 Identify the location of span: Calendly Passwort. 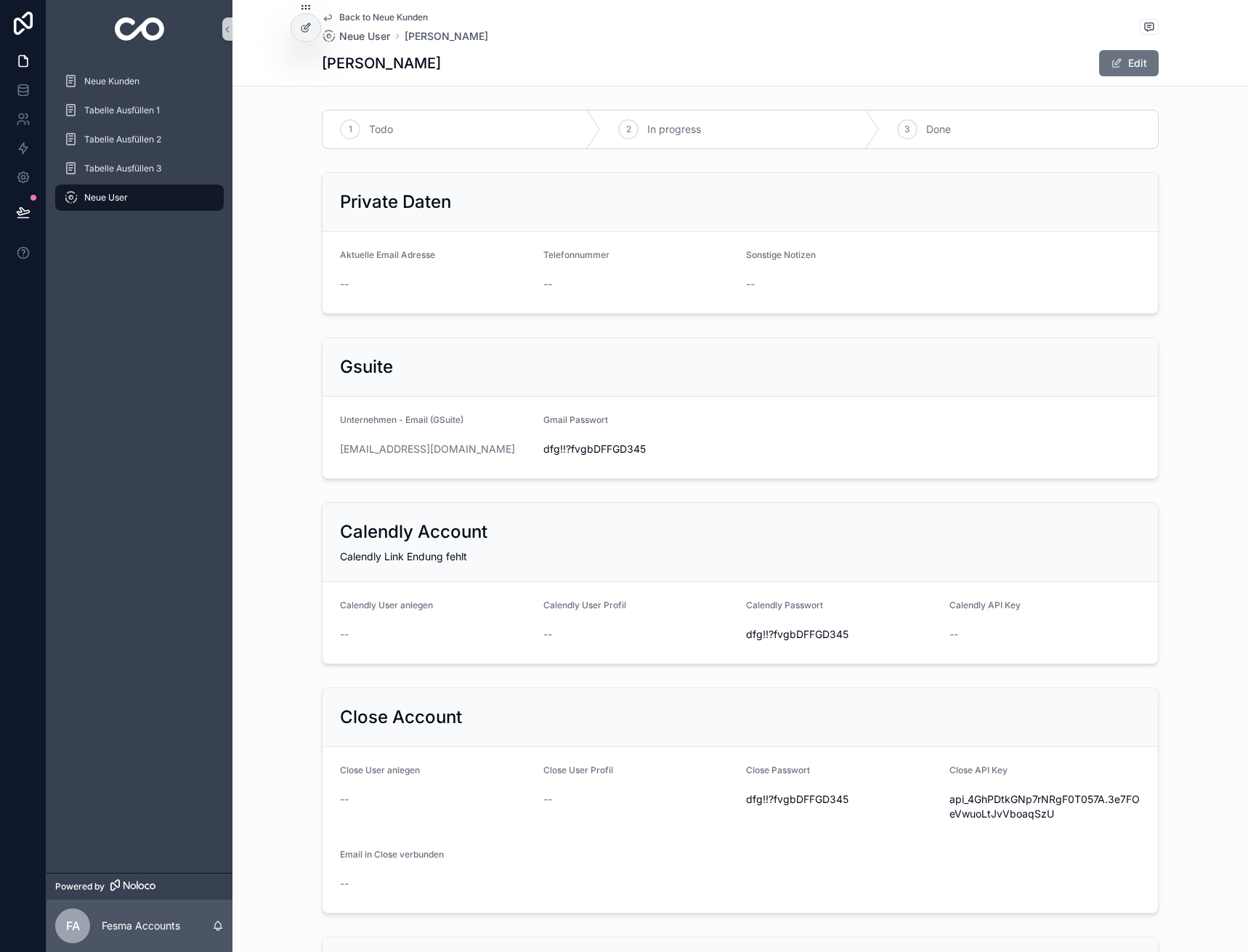
(784, 605).